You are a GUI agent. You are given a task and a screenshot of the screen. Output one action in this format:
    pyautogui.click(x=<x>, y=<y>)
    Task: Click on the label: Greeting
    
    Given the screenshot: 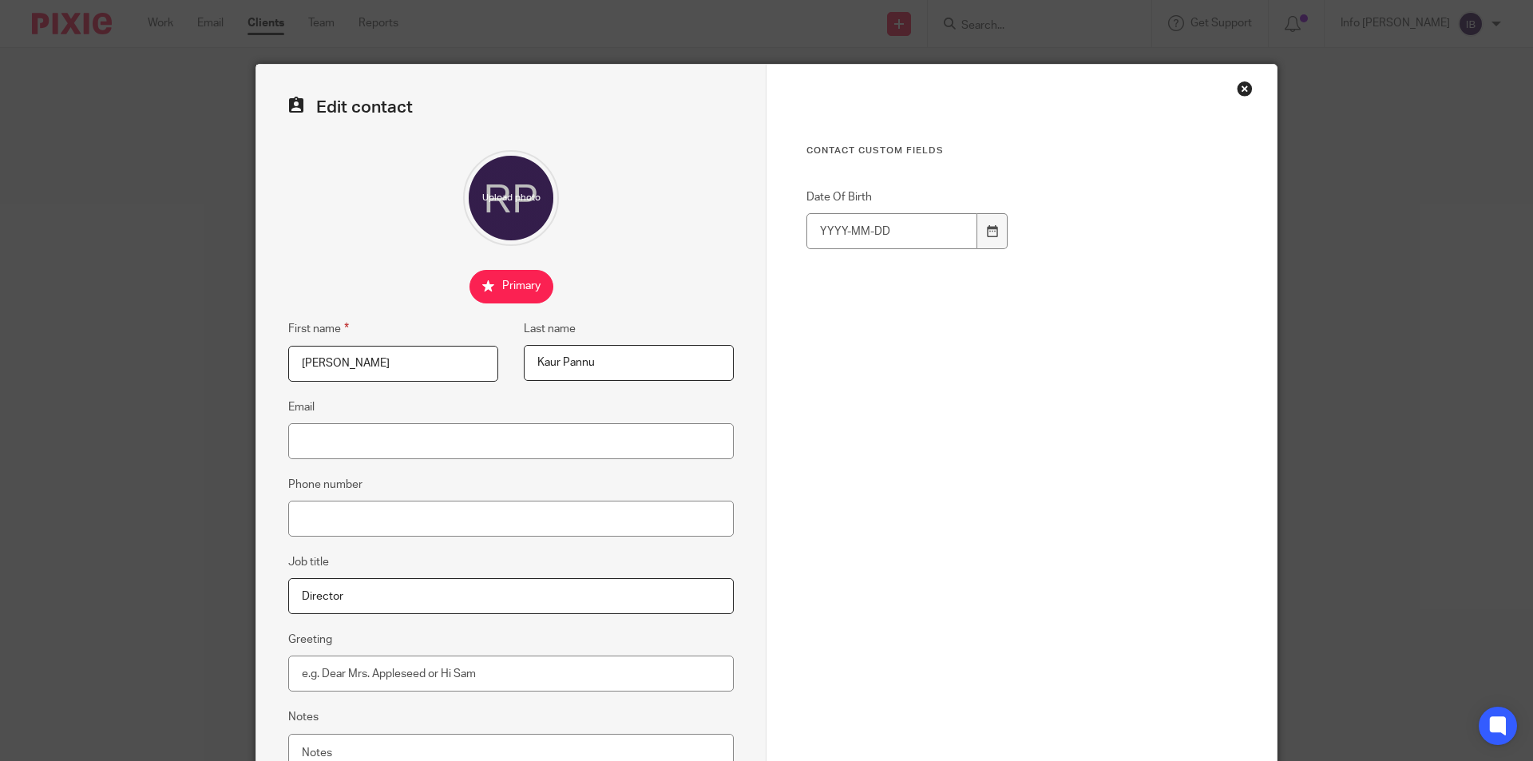 What is the action you would take?
    pyautogui.click(x=310, y=639)
    